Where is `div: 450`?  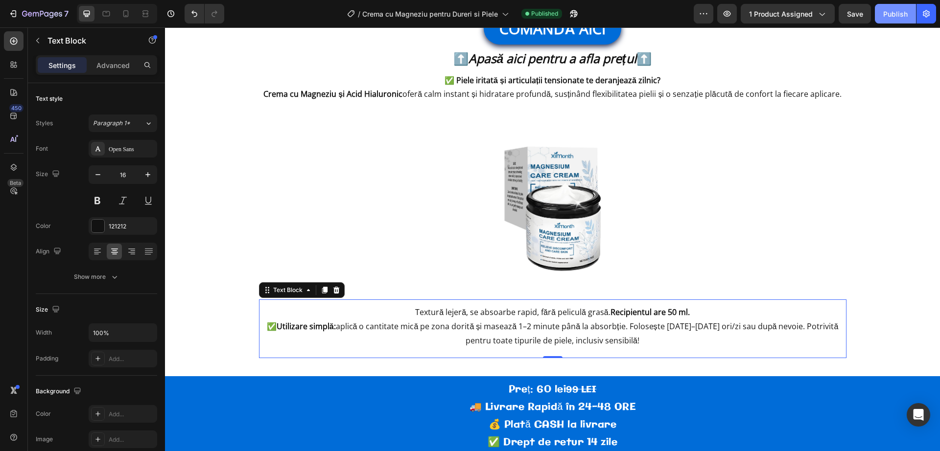
div: 450 is located at coordinates (16, 108).